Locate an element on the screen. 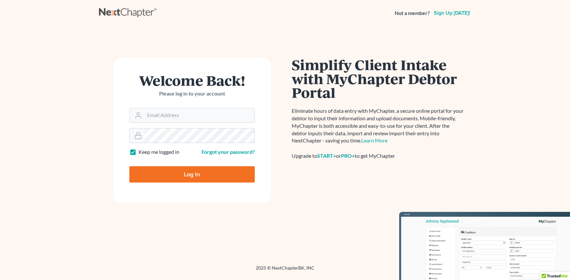  a: Forgot your password? is located at coordinates (228, 152).